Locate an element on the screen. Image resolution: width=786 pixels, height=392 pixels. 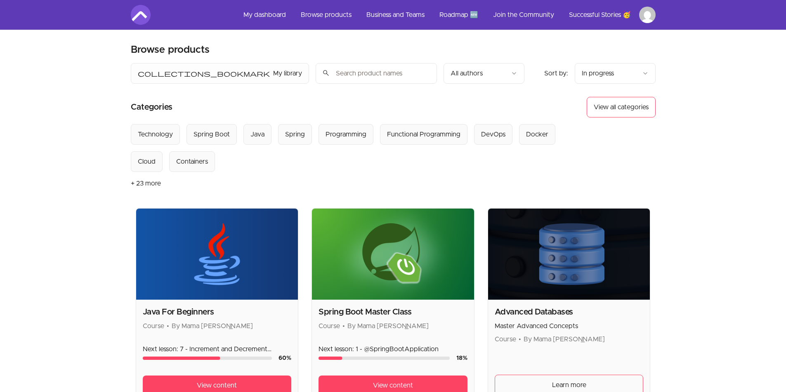
p: Next lesson: 1 - @SpringBootApplication is located at coordinates (393, 350).